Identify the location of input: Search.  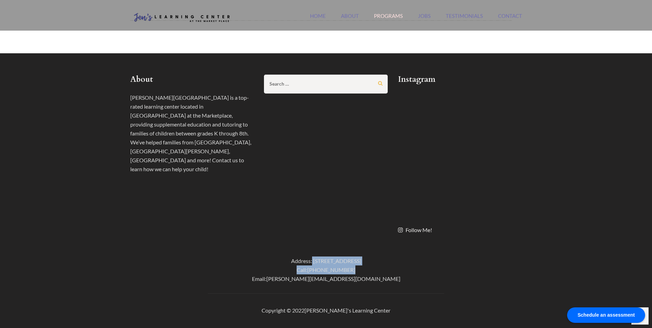
(380, 83).